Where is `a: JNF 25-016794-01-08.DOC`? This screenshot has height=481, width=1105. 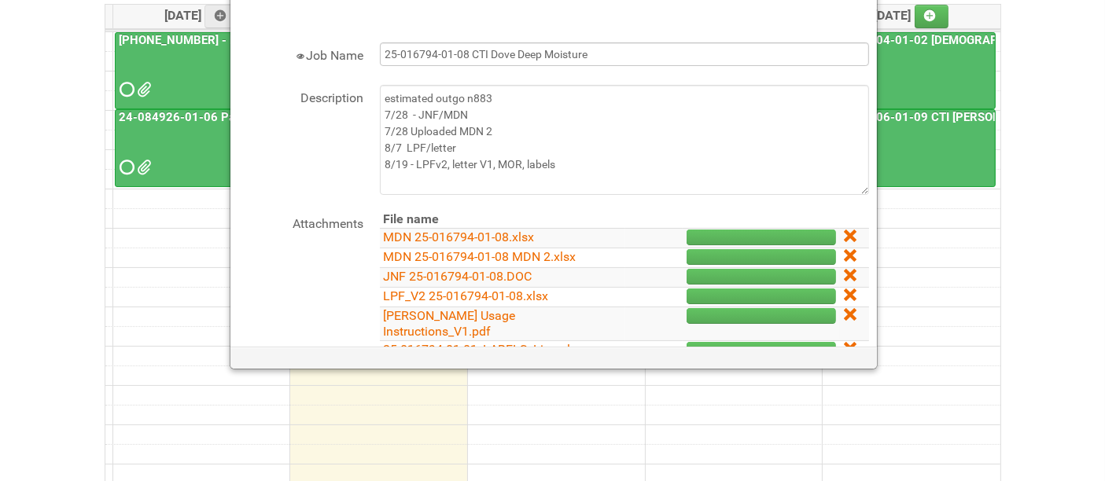
a: JNF 25-016794-01-08.DOC is located at coordinates (458, 276).